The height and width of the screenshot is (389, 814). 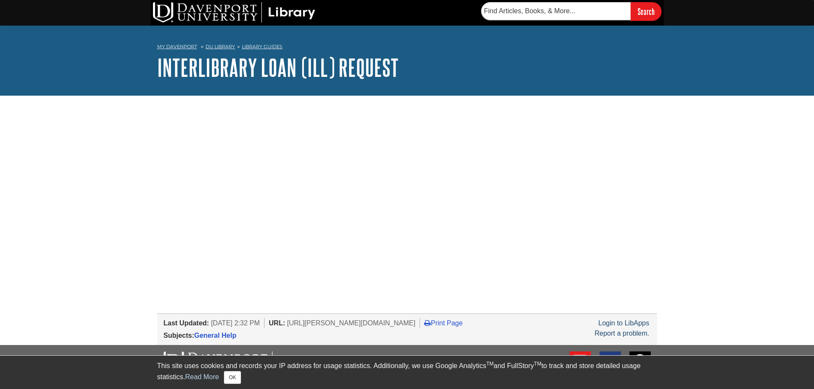 I want to click on div: This site uses cookies and records your IP address for usage statistics. Additionally, we use Goo..., so click(x=407, y=373).